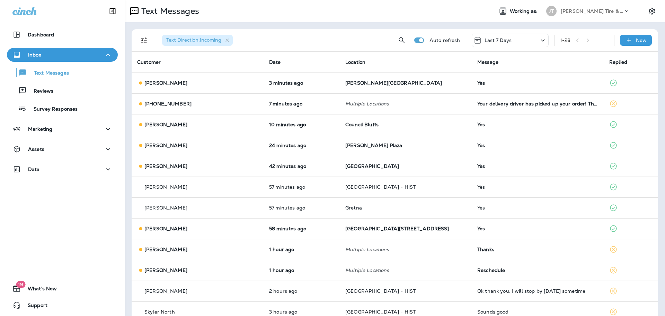  What do you see at coordinates (538, 104) in the screenshot?
I see `div: Your delivery driver has picked up your order! The order should arrive at 10:07 AM. We noticed th...` at bounding box center [538, 104].